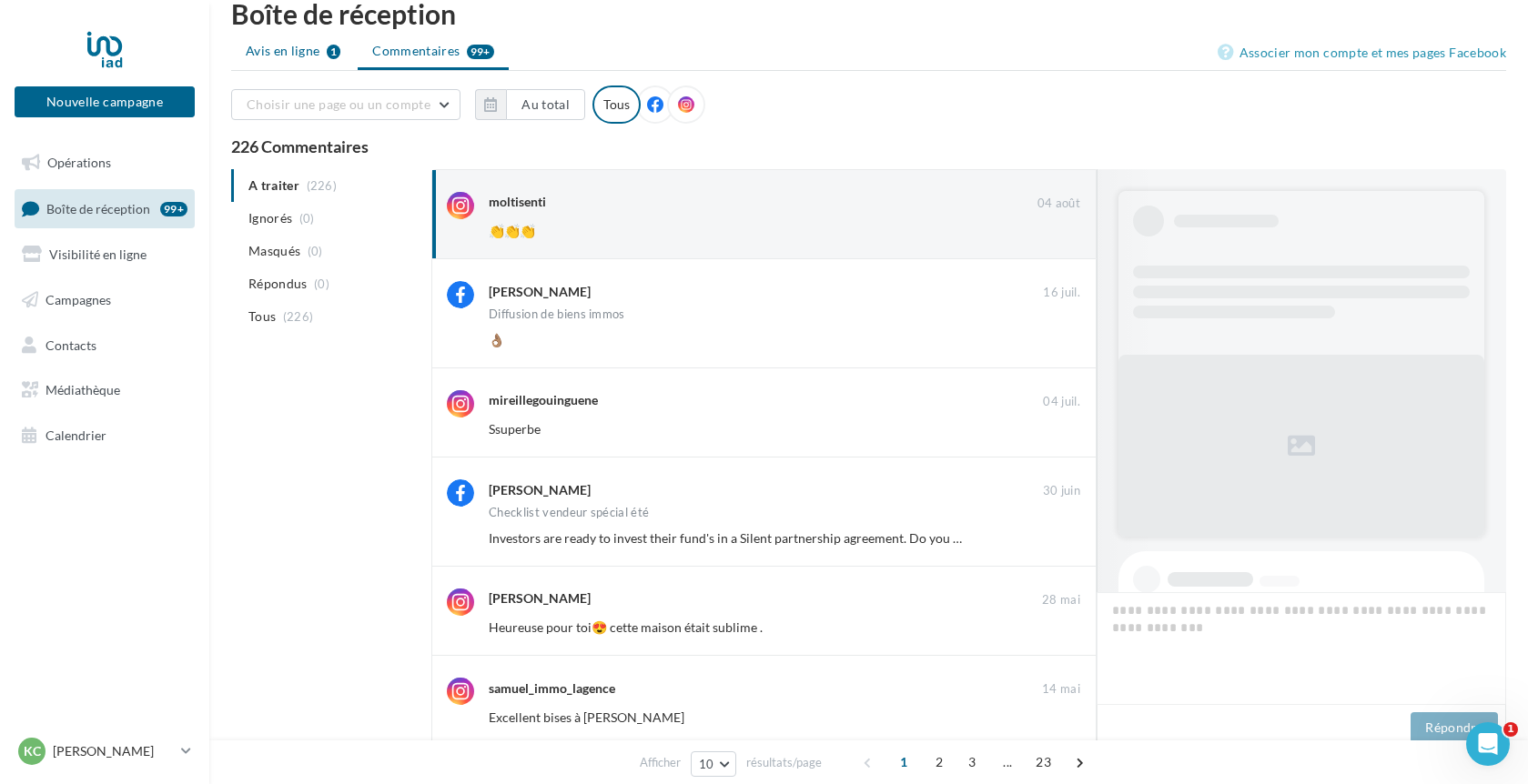 This screenshot has height=784, width=1528. I want to click on div: 1, so click(333, 52).